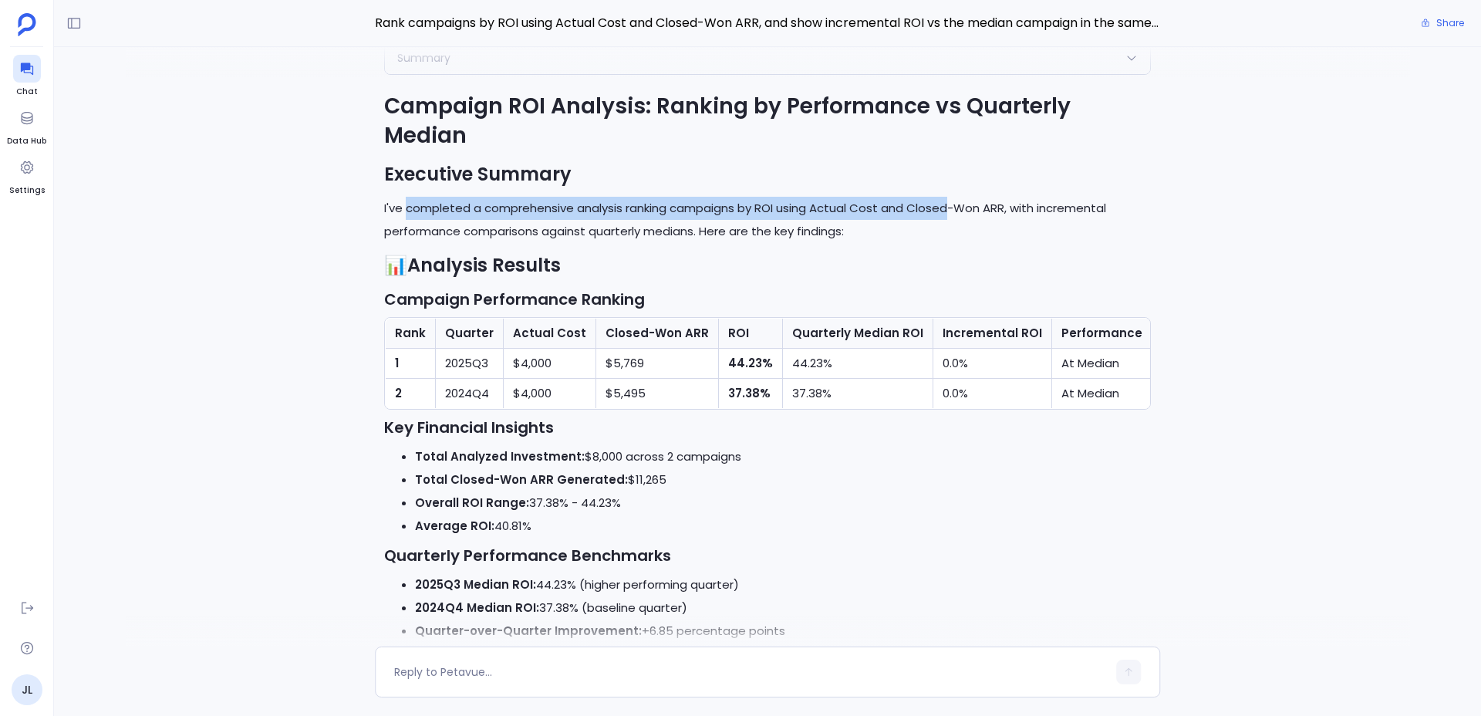 Image resolution: width=1481 pixels, height=716 pixels. What do you see at coordinates (749, 393) in the screenshot?
I see `strong: 37.38%` at bounding box center [749, 393].